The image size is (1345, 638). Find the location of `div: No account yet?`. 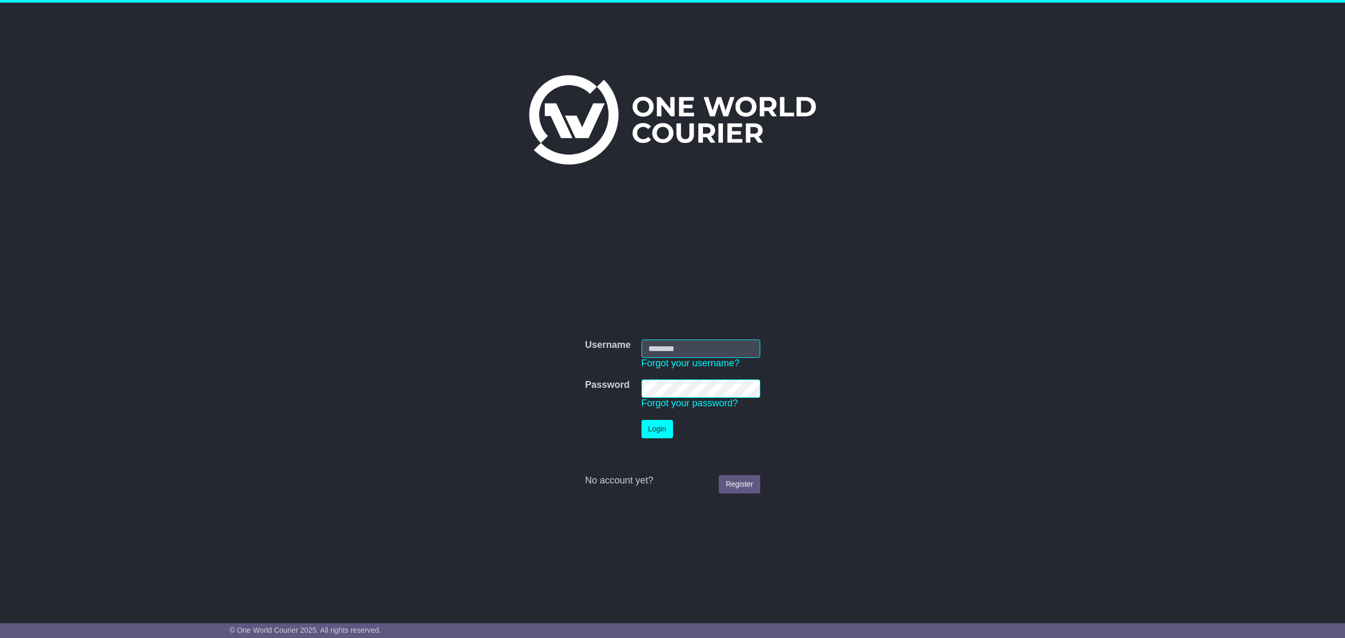

div: No account yet? is located at coordinates (672, 481).